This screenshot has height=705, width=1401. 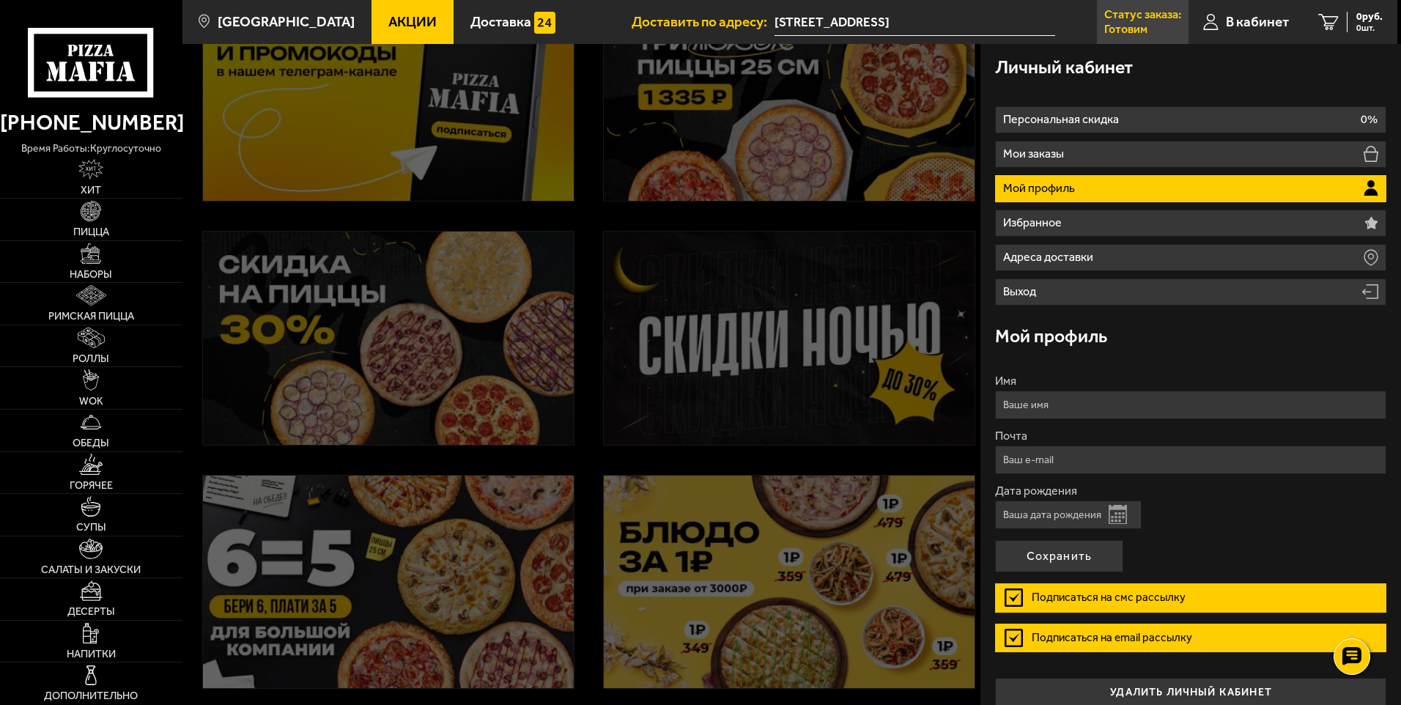 What do you see at coordinates (1190, 436) in the screenshot?
I see `label: Почта` at bounding box center [1190, 436].